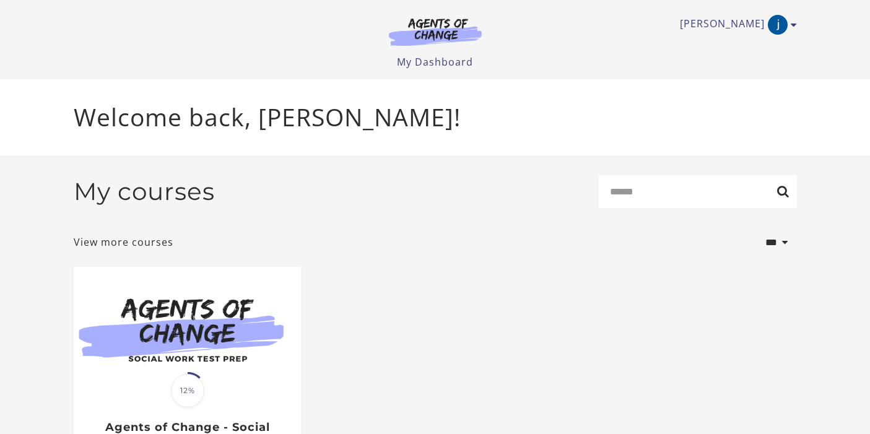 This screenshot has height=434, width=870. I want to click on a: Toggle menu, so click(735, 25).